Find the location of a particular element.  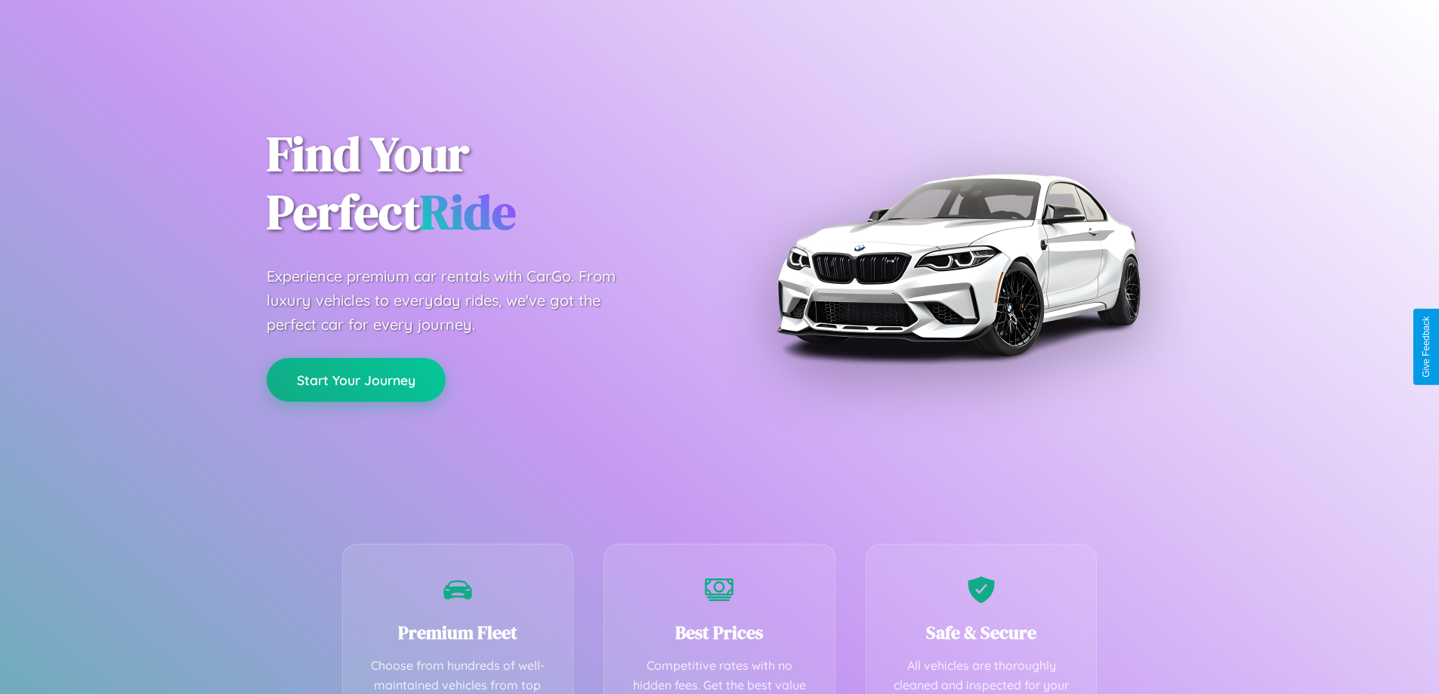

img: Premium BMW car rental vehicle is located at coordinates (958, 264).